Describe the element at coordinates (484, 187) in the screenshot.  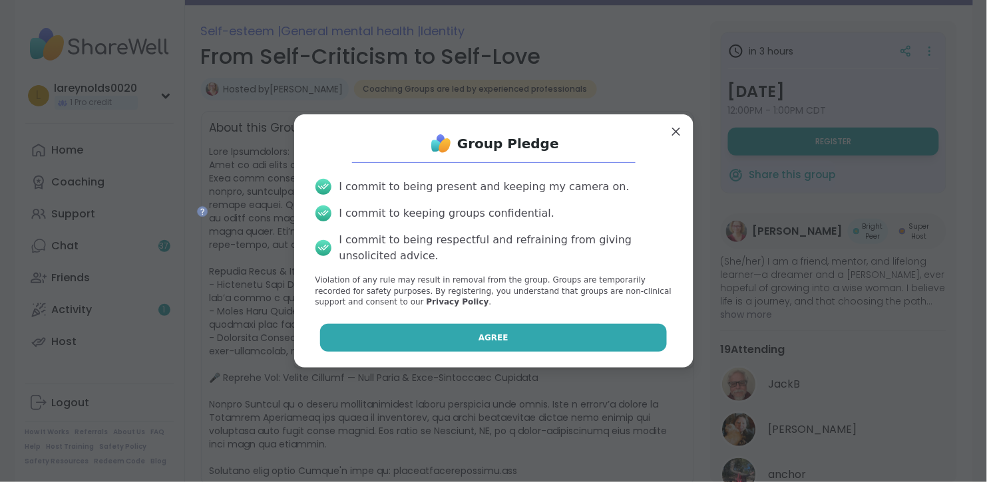
I see `div: I commit to being present and keeping my camera on.` at that location.